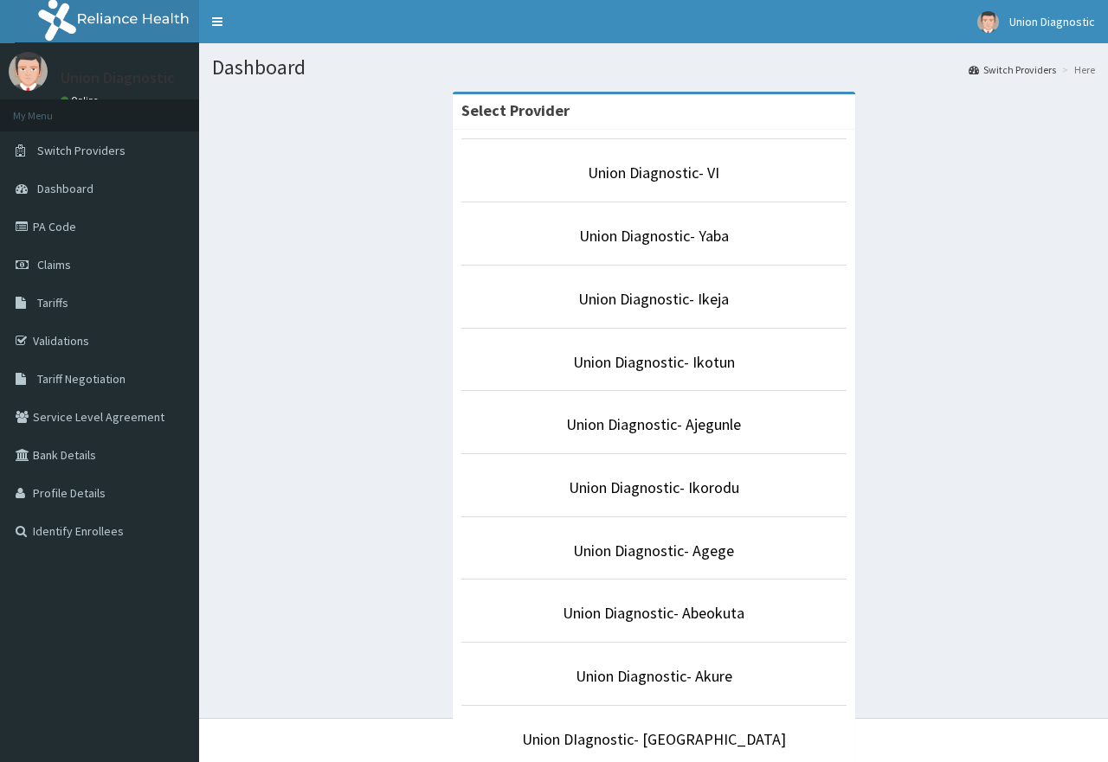 The height and width of the screenshot is (762, 1108). What do you see at coordinates (118, 78) in the screenshot?
I see `p: Union Diagnostic` at bounding box center [118, 78].